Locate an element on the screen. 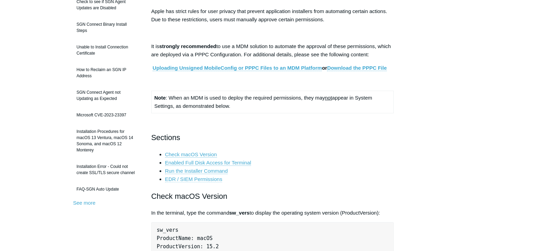  p: Apple has strict rules for user privacy that prevent application installers from automating certa... is located at coordinates (273, 15).